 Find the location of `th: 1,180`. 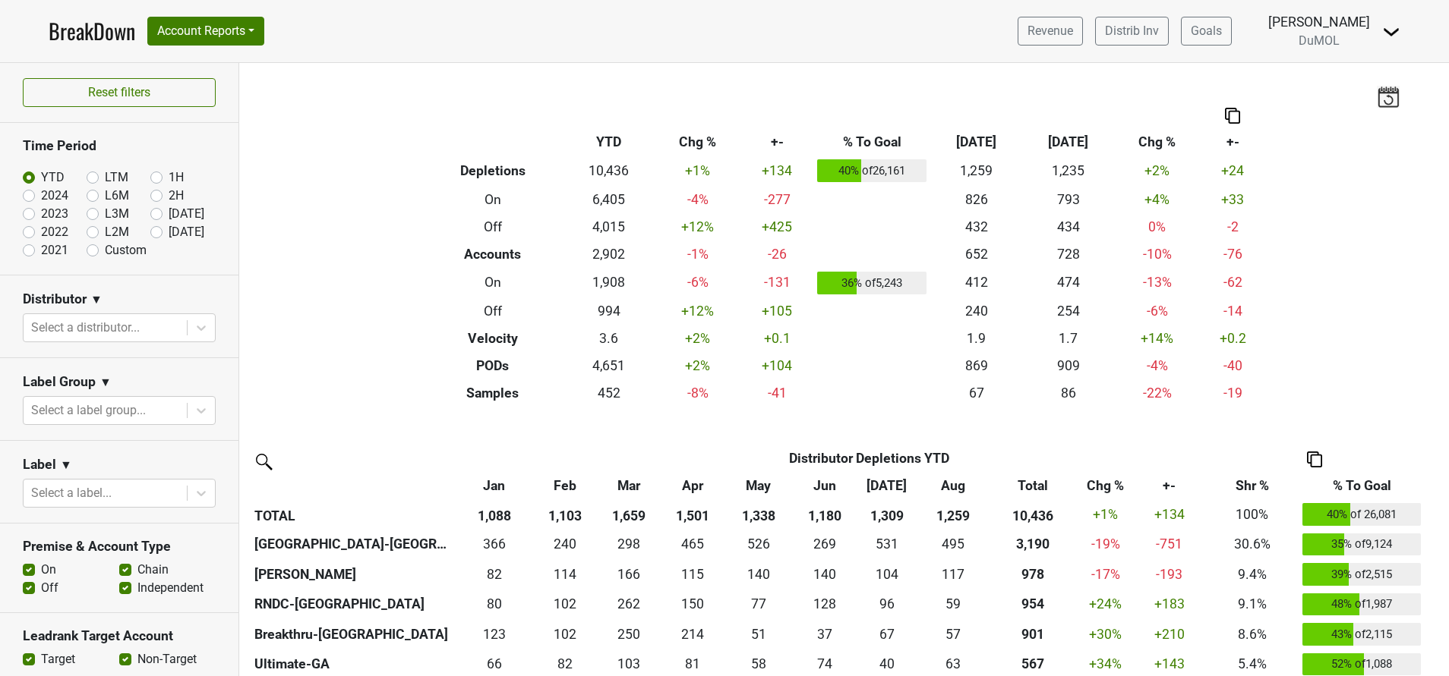

th: 1,180 is located at coordinates (824, 515).